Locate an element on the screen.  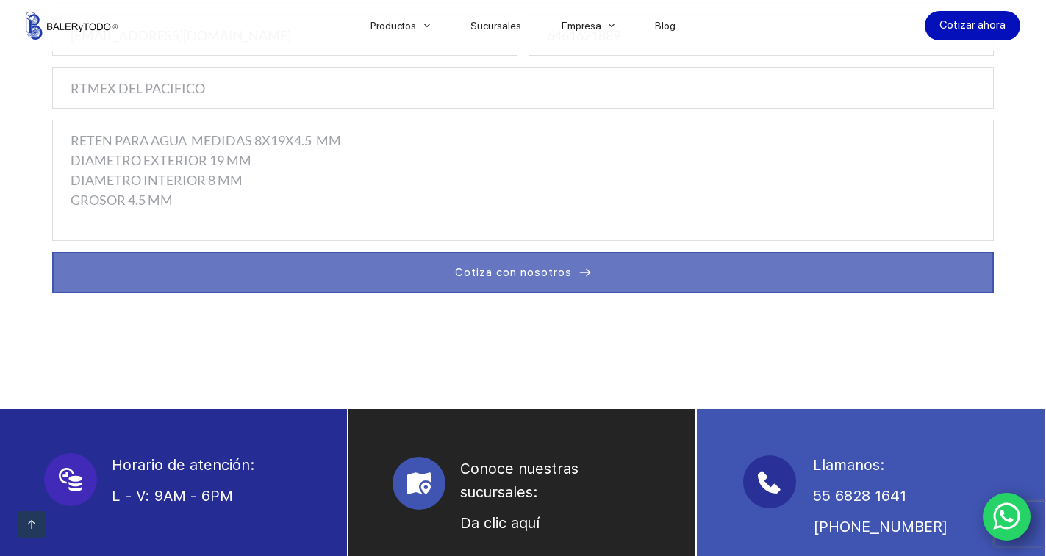
span: Cotiza con nosotros is located at coordinates (513, 273).